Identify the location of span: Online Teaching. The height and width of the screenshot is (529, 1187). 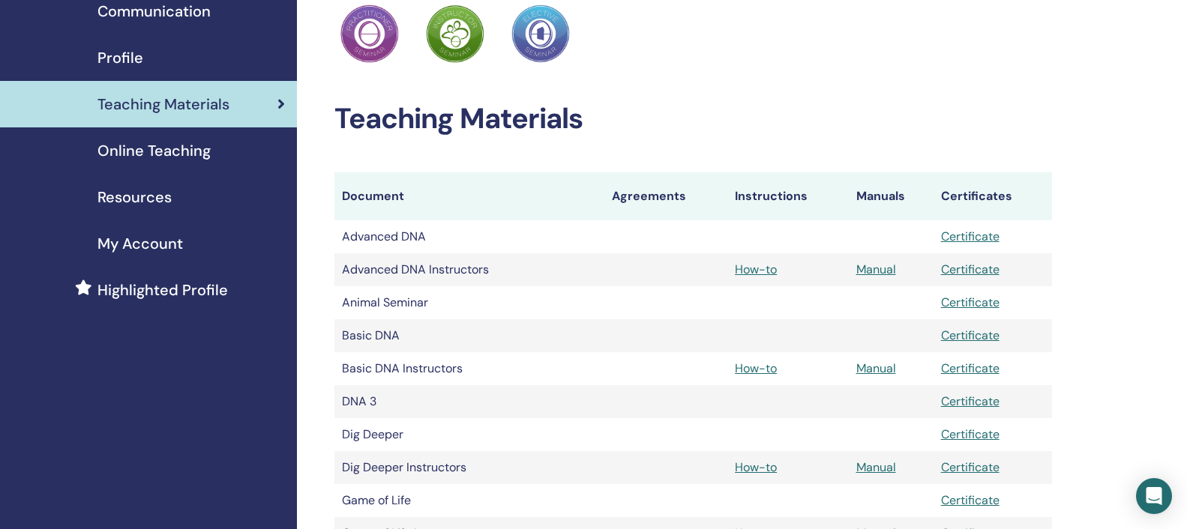
(154, 151).